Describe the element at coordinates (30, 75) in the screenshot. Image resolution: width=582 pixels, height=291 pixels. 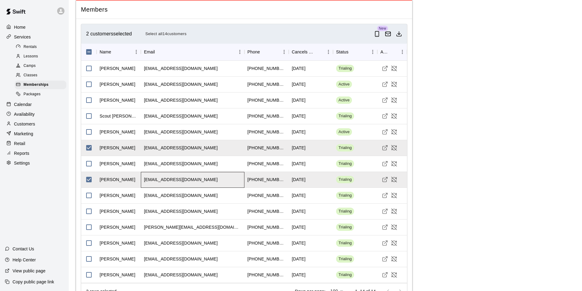
I see `span: Classes` at that location.